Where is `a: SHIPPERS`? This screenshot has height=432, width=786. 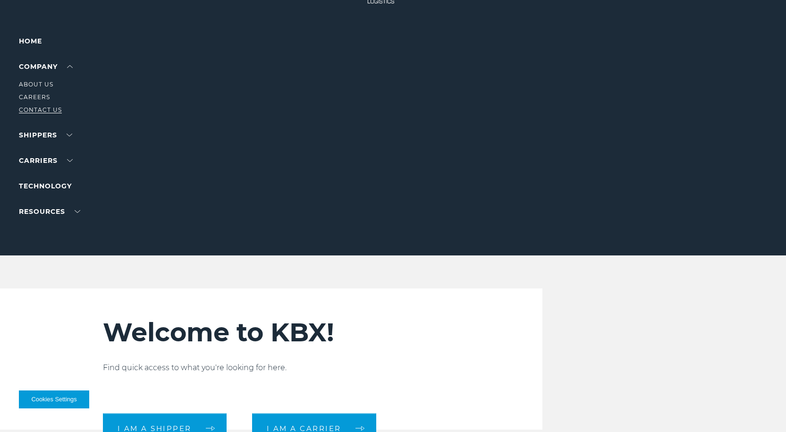 a: SHIPPERS is located at coordinates (45, 135).